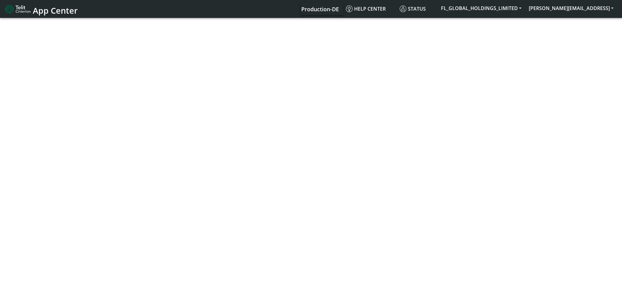 The height and width of the screenshot is (281, 622). Describe the element at coordinates (403, 9) in the screenshot. I see `img: status.svg` at that location.